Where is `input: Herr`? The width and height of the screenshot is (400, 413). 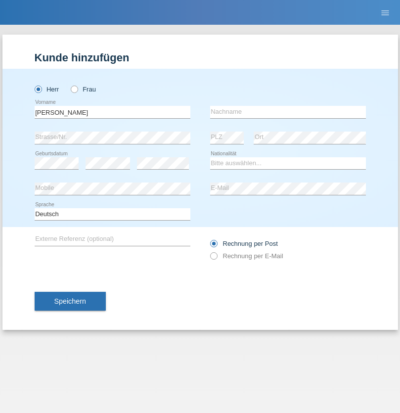 input: Herr is located at coordinates (38, 88).